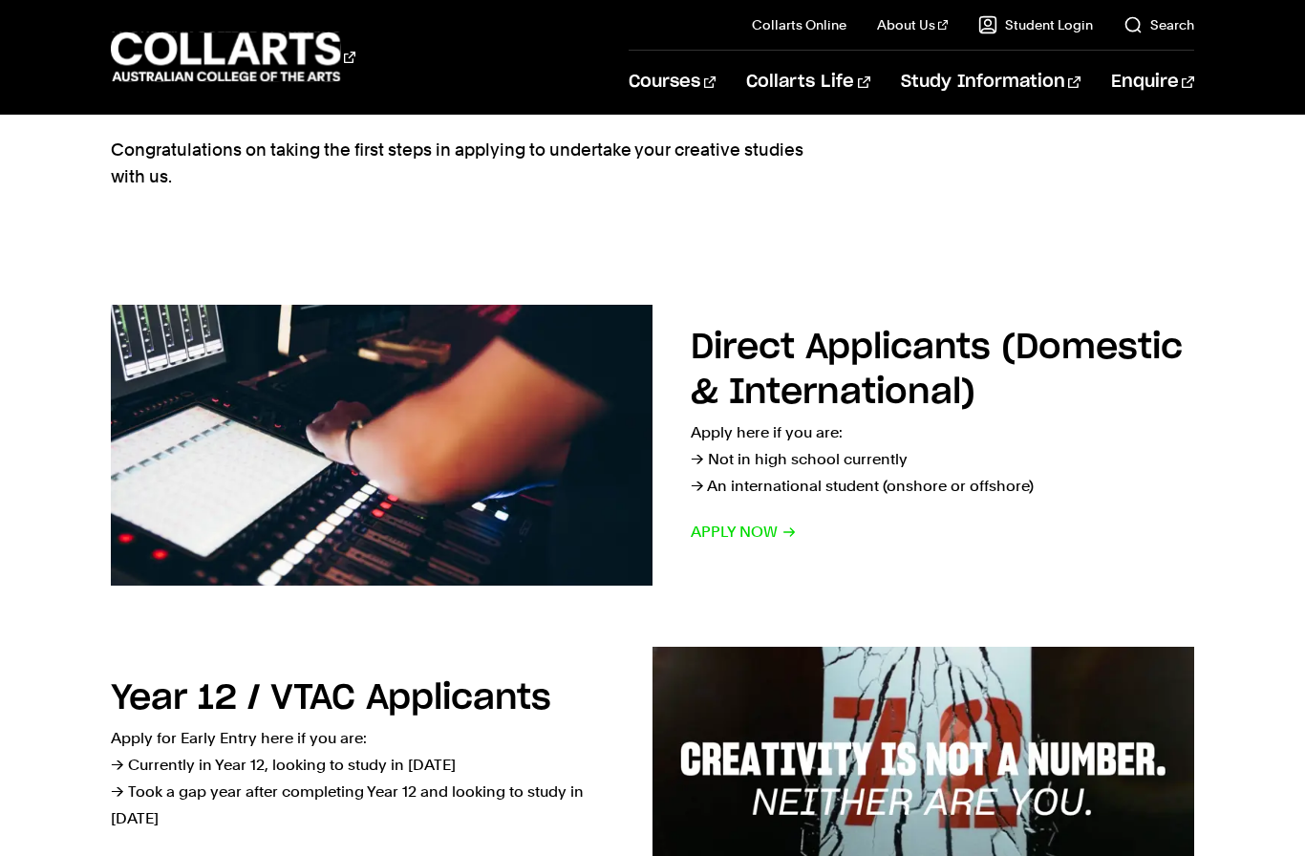 The height and width of the screenshot is (856, 1305). Describe the element at coordinates (1036, 25) in the screenshot. I see `a: Student Login` at that location.